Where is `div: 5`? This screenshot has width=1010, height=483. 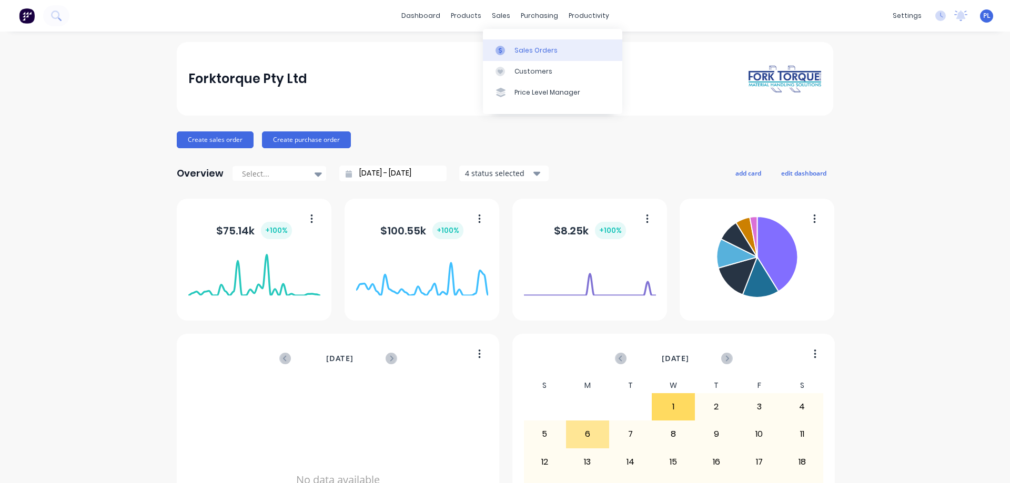 div: 5 is located at coordinates (545, 434).